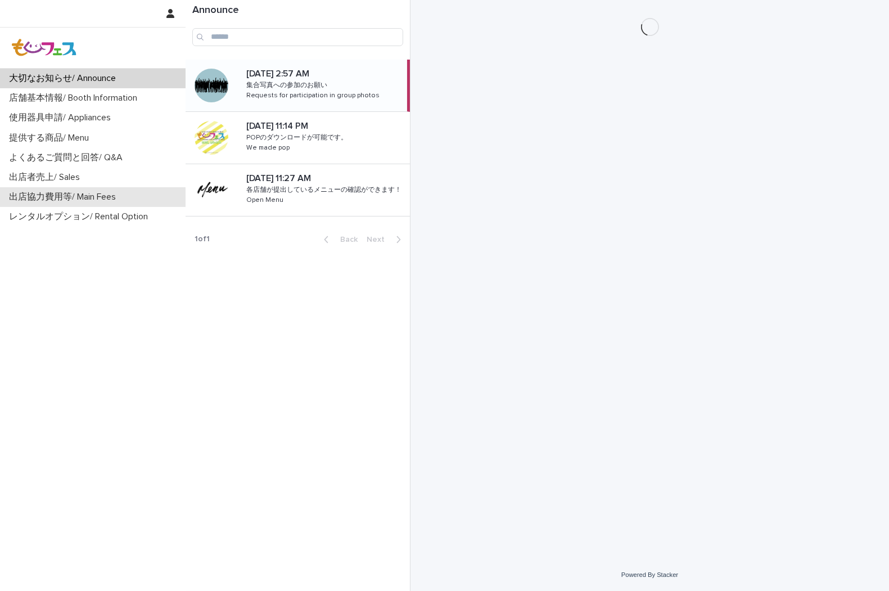 The image size is (889, 591). Describe the element at coordinates (269, 147) in the screenshot. I see `p: We made pop` at that location.